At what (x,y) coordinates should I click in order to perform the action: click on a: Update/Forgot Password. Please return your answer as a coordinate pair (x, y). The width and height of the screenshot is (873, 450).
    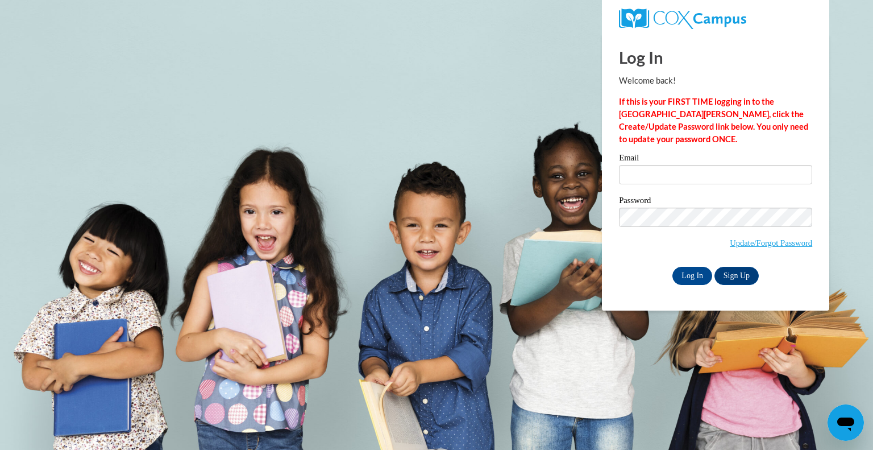
    Looking at the image, I should click on (771, 243).